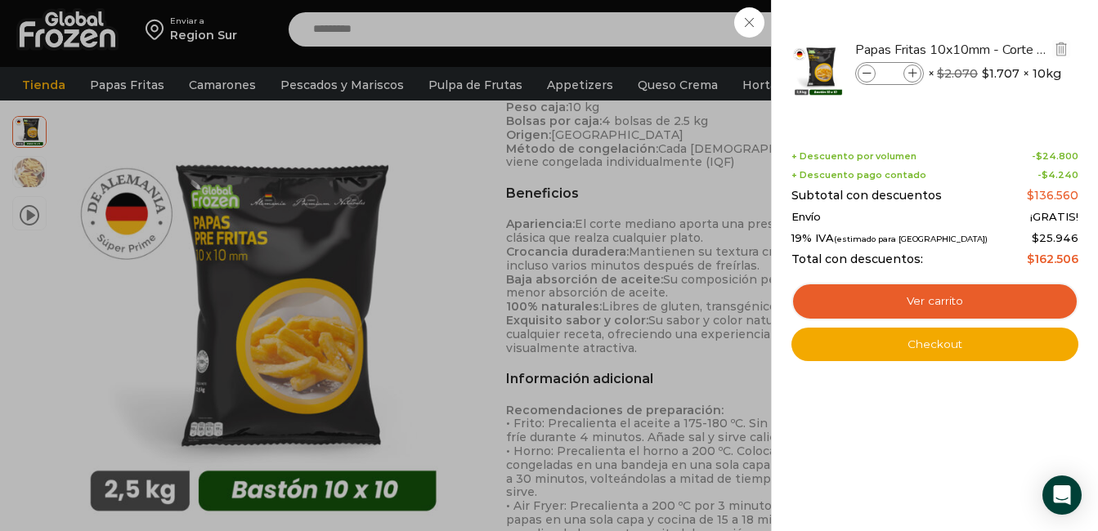 This screenshot has width=1098, height=531. I want to click on span: Subtotal con descuentos, so click(867, 195).